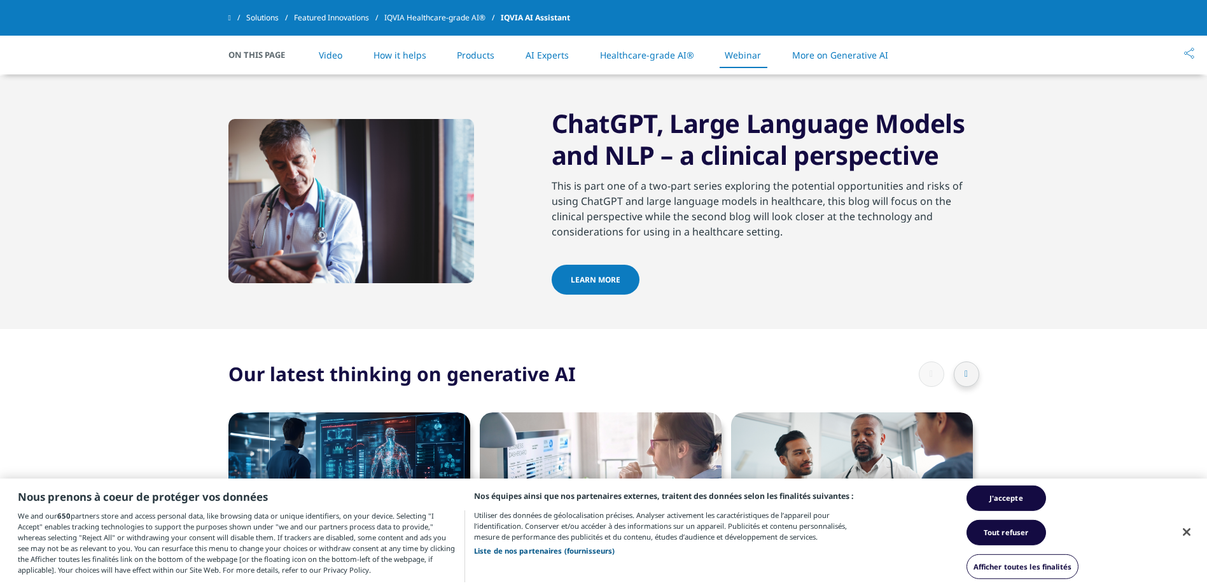 The width and height of the screenshot is (1207, 588). I want to click on span: LEARN MORE, so click(595, 279).